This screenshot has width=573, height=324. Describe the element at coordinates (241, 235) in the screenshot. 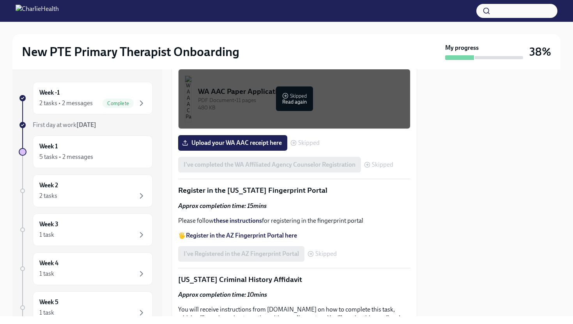

I see `a: Register in the AZ Fingerprint Portal here` at that location.